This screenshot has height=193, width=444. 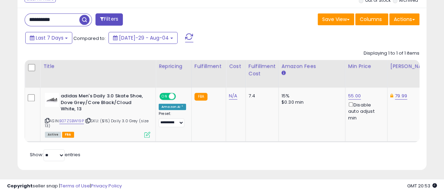 What do you see at coordinates (75, 186) in the screenshot?
I see `a: Terms of Use` at bounding box center [75, 186].